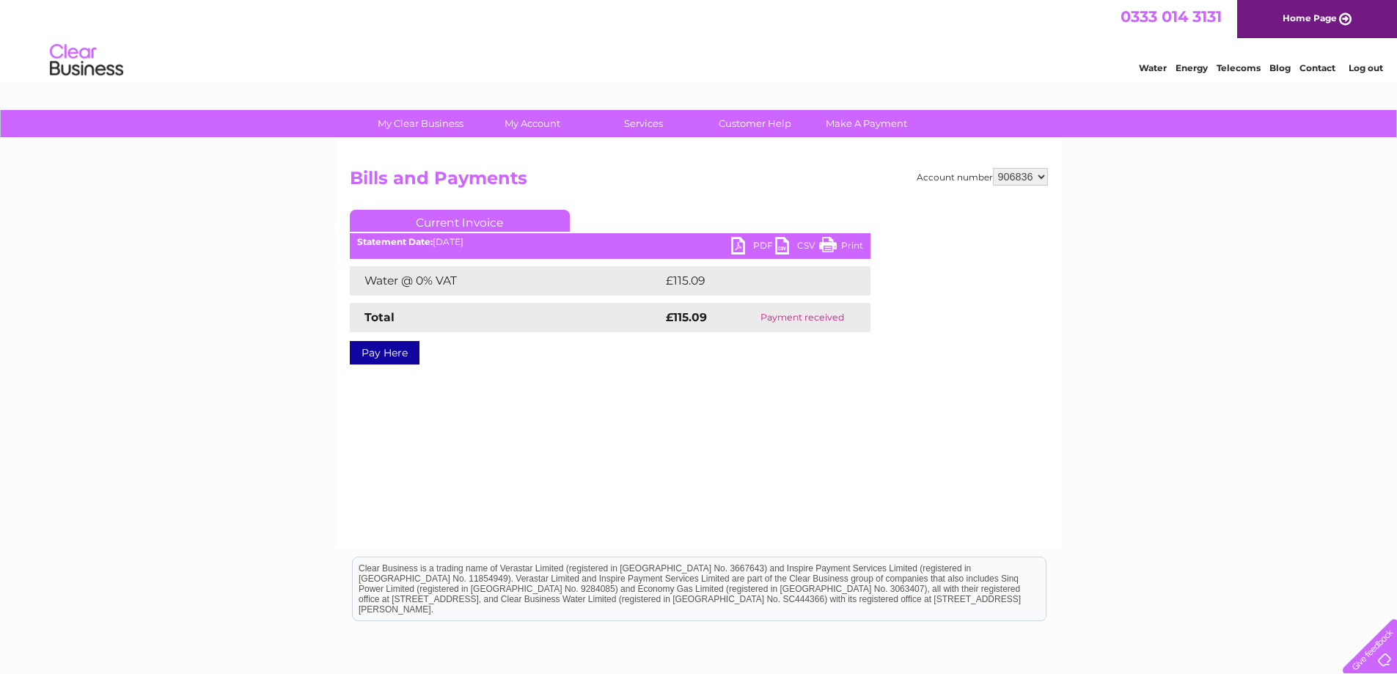  Describe the element at coordinates (420, 123) in the screenshot. I see `a: My Clear Business` at that location.